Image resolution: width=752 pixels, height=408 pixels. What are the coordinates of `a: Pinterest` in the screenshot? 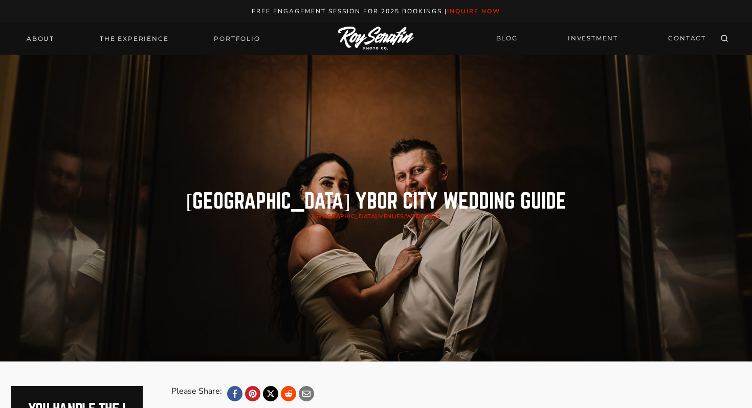 It's located at (253, 394).